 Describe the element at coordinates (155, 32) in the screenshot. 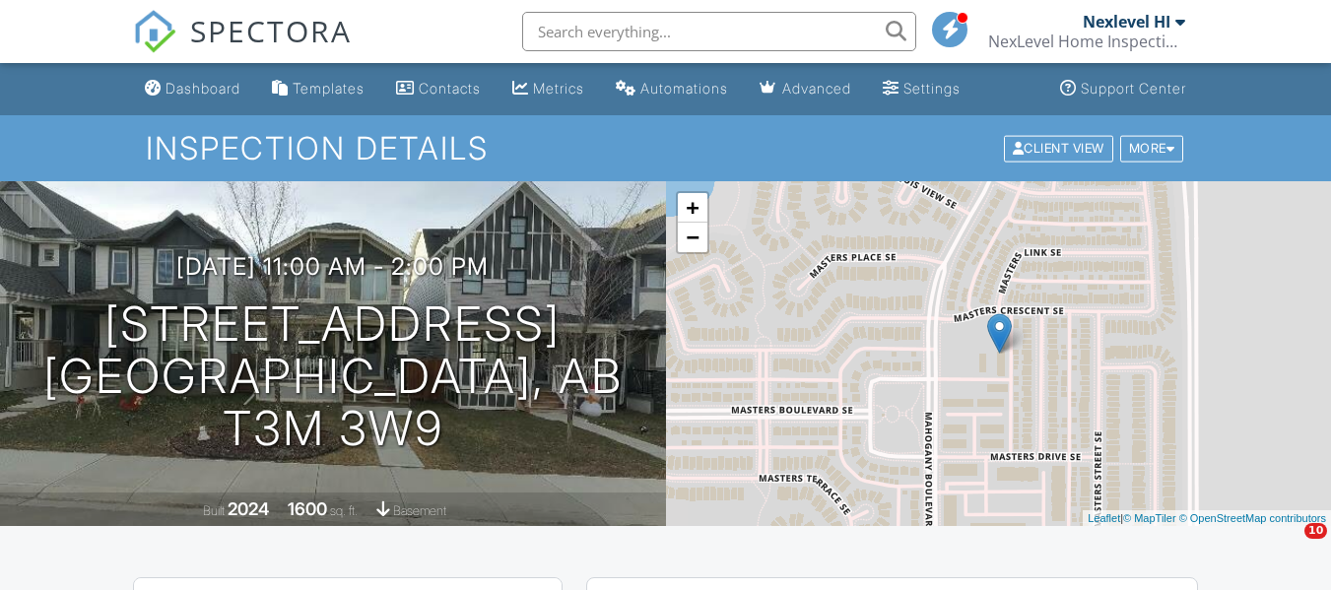

I see `img: The Best Home Inspection Software - Spectora` at that location.